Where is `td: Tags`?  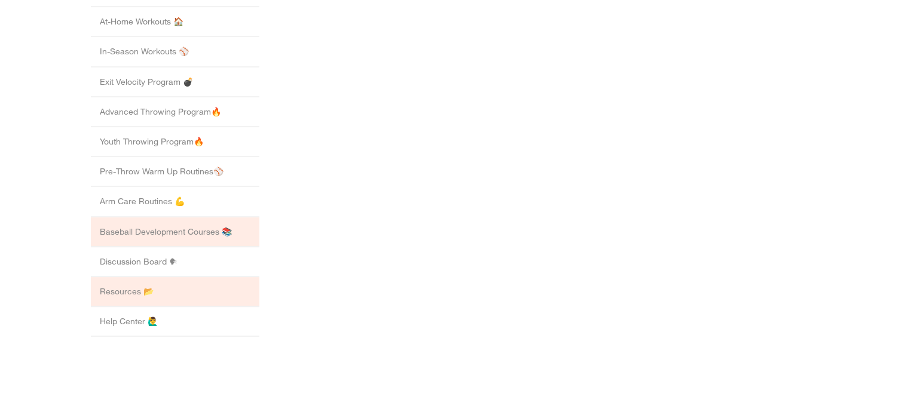 td: Tags is located at coordinates (456, 94).